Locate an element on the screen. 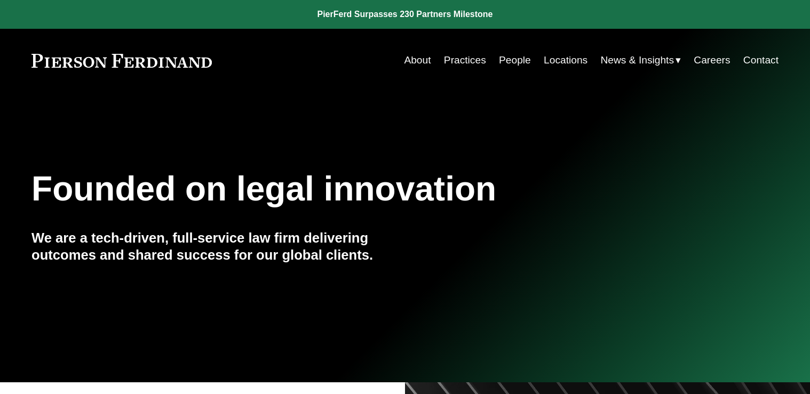  a: About is located at coordinates (417, 60).